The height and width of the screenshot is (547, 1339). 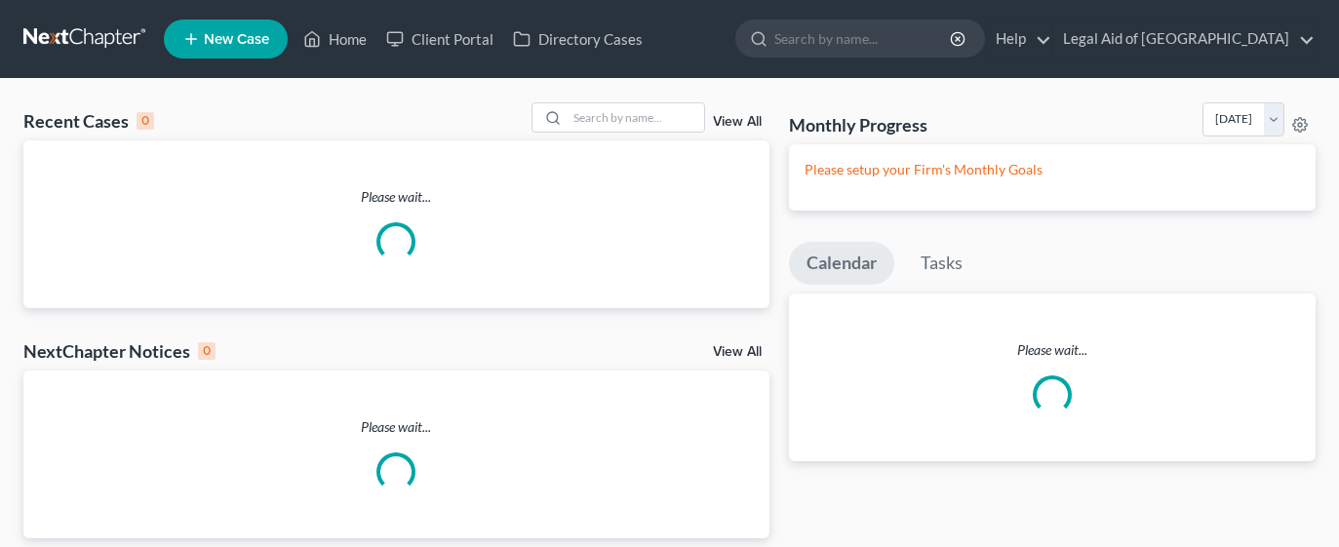 What do you see at coordinates (1019, 39) in the screenshot?
I see `a: Help` at bounding box center [1019, 39].